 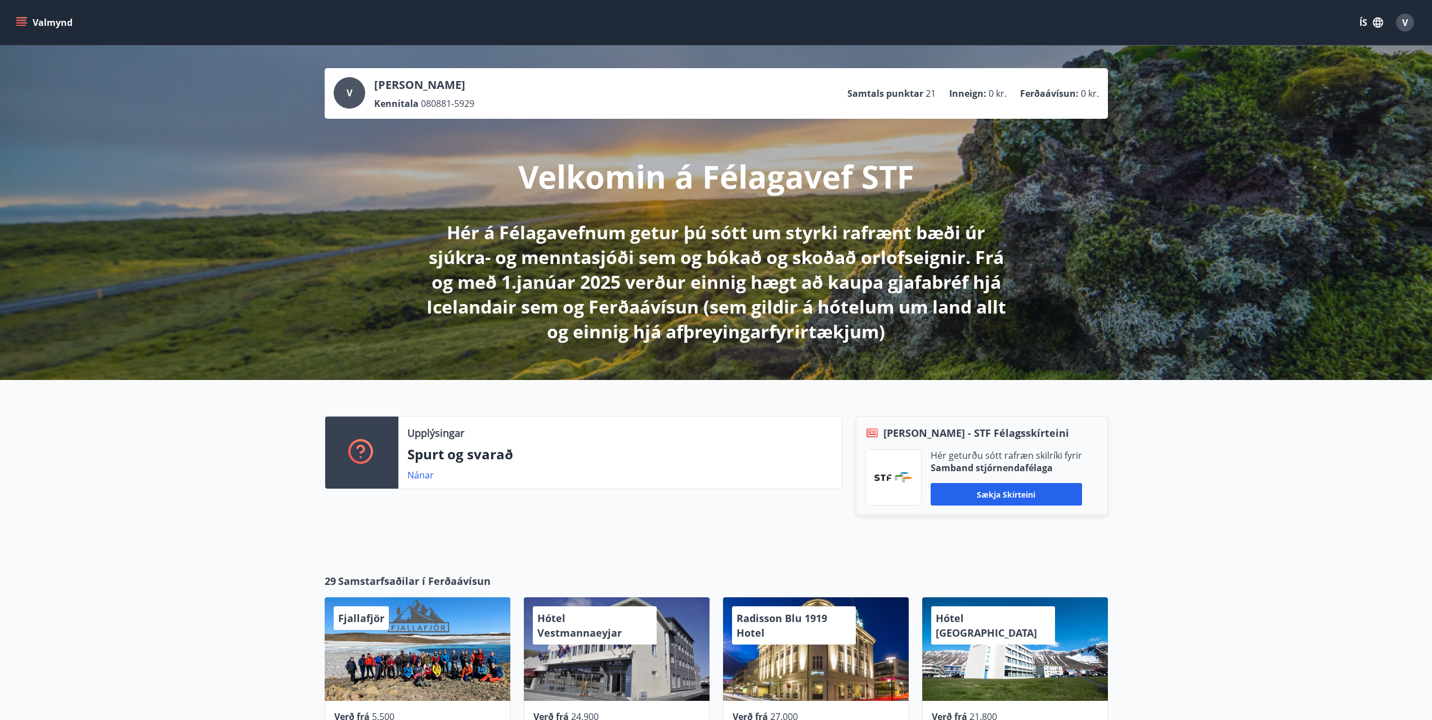 What do you see at coordinates (716, 282) in the screenshot?
I see `p: Hér á Félagavefnum getur þú sótt um styrki rafrænt bæði úr sjúkra- og menntasjóði sem og bókað og...` at bounding box center [716, 282].